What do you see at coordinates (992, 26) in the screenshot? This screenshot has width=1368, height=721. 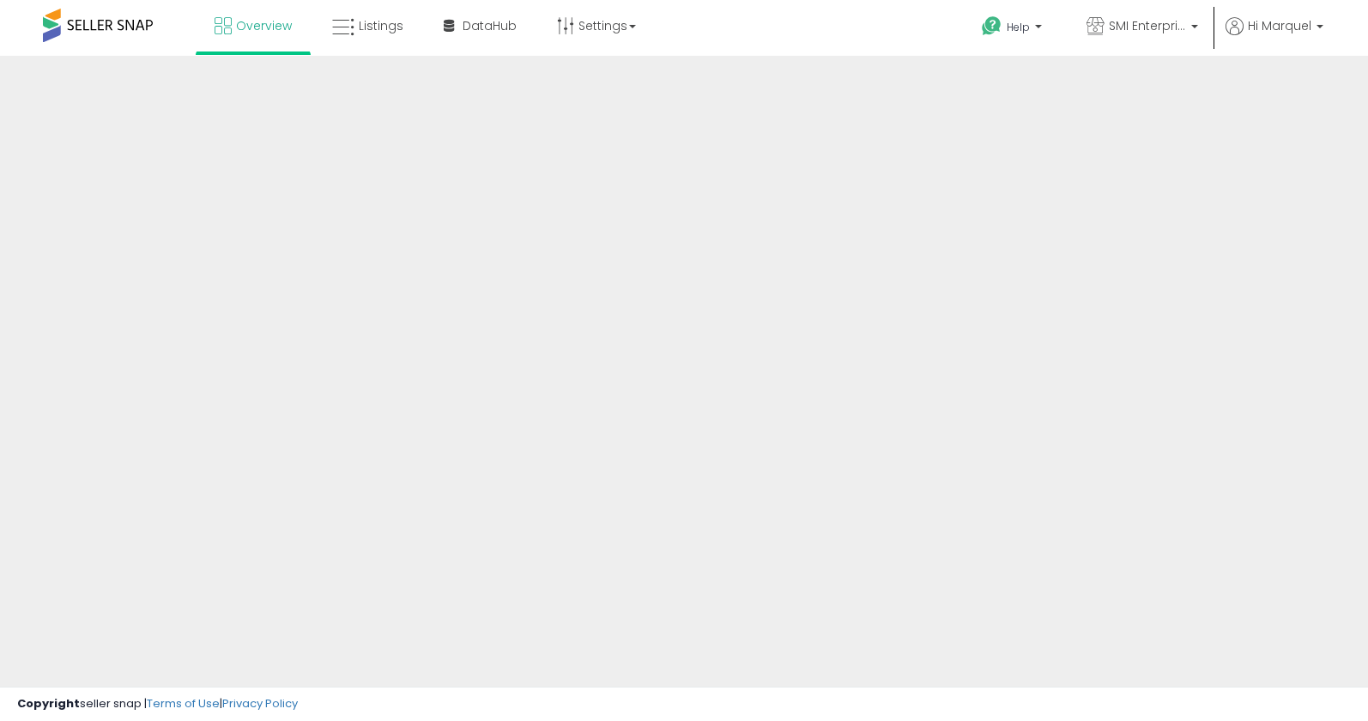 I see `i: Get Help` at bounding box center [992, 26].